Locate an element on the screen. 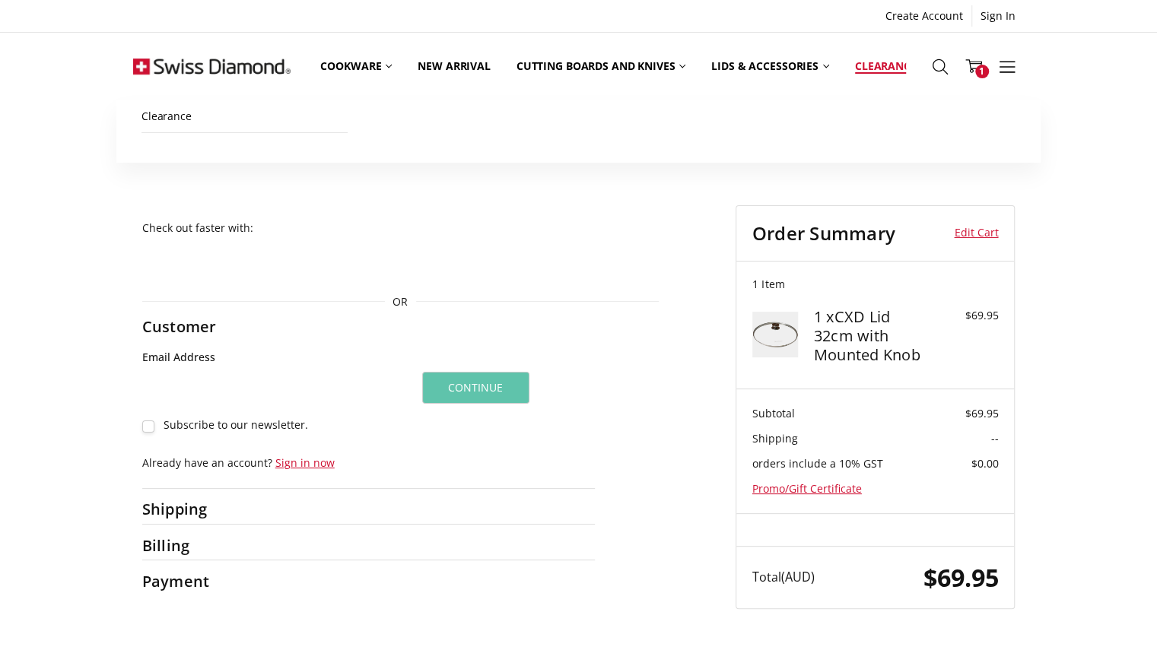 This screenshot has height=650, width=1157. h2: Customer is located at coordinates (190, 326).